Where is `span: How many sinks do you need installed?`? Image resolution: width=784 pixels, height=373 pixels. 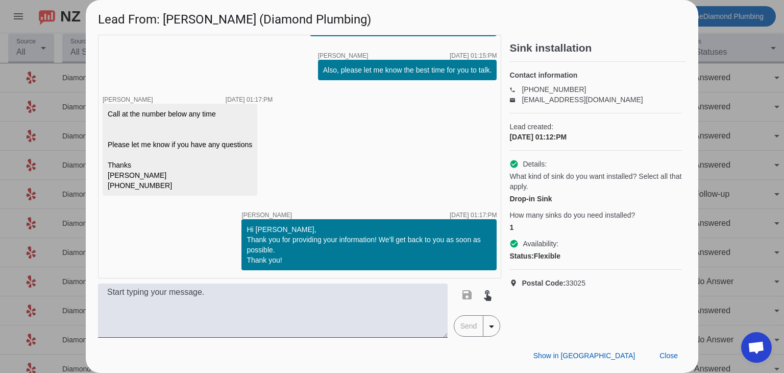
span: How many sinks do you need installed? is located at coordinates (572, 215).